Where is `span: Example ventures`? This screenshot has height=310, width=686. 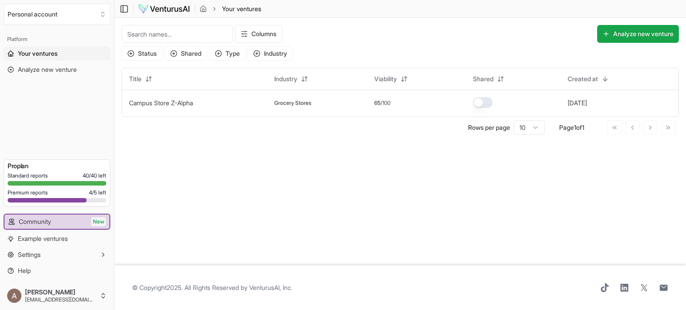 span: Example ventures is located at coordinates (43, 239).